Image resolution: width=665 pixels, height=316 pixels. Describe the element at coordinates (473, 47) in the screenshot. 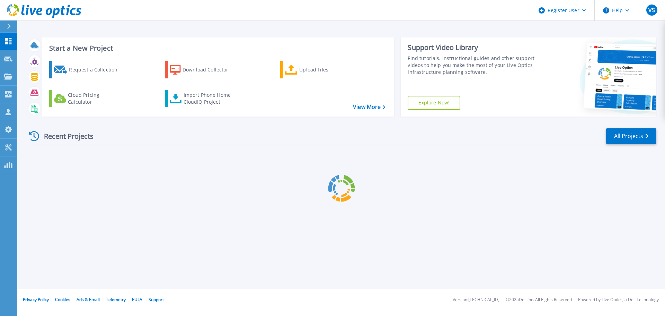

I see `div: Support Video Library` at that location.